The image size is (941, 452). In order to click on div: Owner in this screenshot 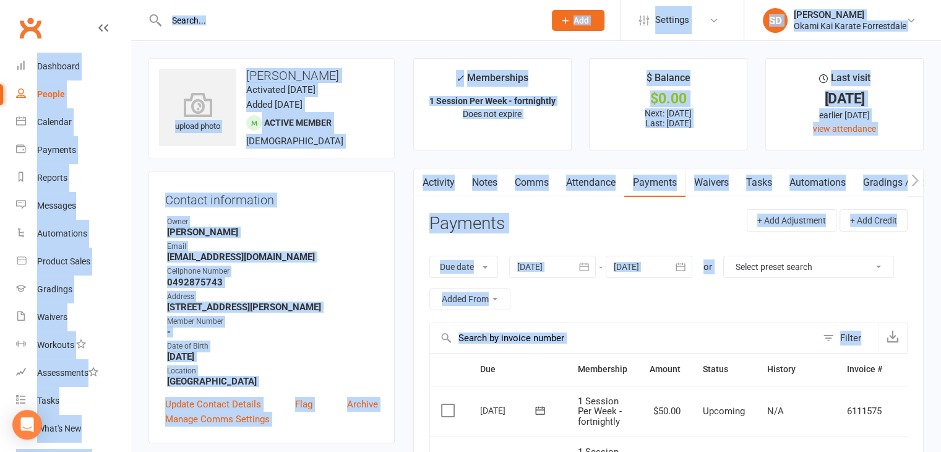, I will do `click(272, 222)`.